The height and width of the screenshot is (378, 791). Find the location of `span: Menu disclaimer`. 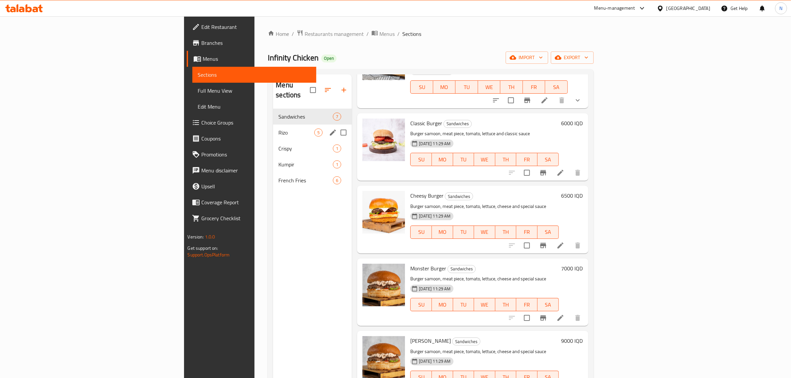

span: Menu disclaimer is located at coordinates (256, 170).